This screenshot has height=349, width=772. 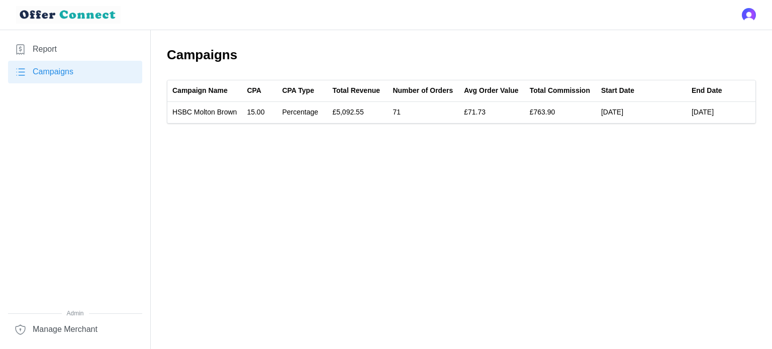 I want to click on span: Report, so click(x=45, y=49).